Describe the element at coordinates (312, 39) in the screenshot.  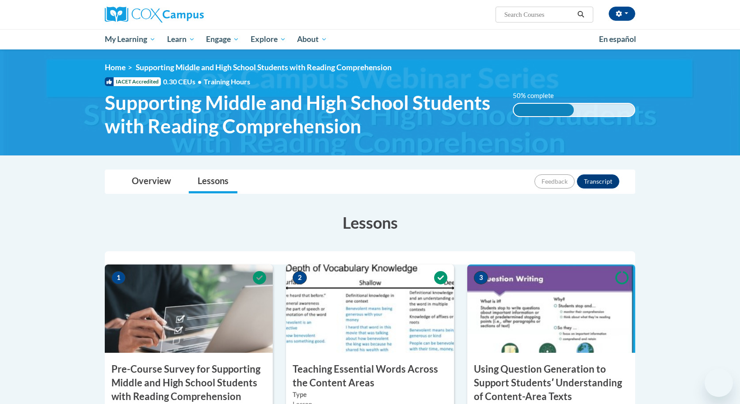
I see `a: About` at that location.